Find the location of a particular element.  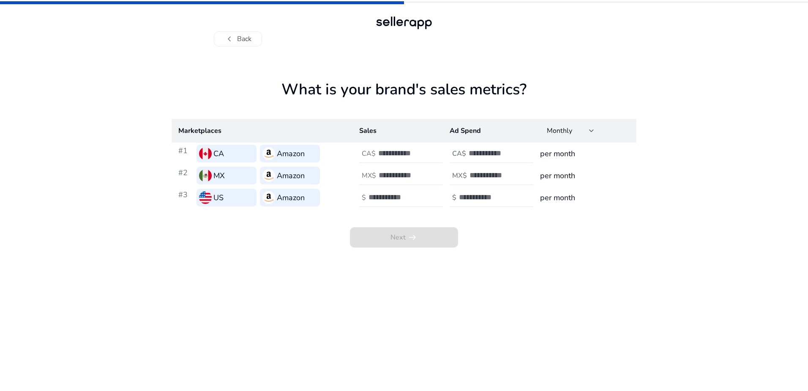

h1: What is your brand's sales metrics? is located at coordinates (404, 99).